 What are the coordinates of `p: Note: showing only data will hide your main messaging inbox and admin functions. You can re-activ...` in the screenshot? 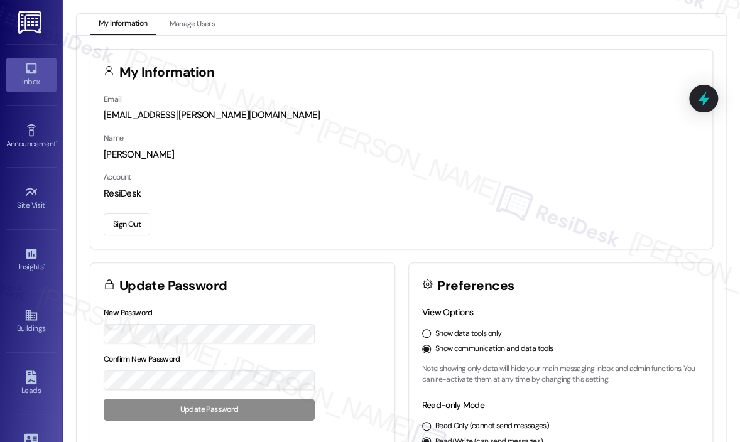 It's located at (561, 375).